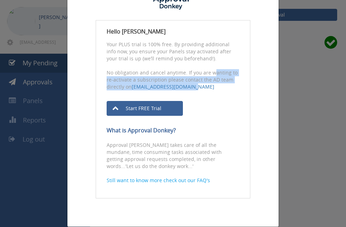 This screenshot has height=227, width=346. What do you see at coordinates (173, 80) in the screenshot?
I see `p: No obligation and cancel anytime. If you are wanting to re-activate a subscription please contact...` at bounding box center [173, 80].